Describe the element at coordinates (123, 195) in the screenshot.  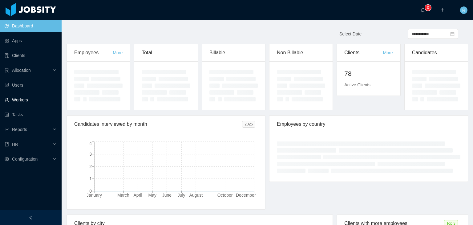
I see `tspan: March` at that location.